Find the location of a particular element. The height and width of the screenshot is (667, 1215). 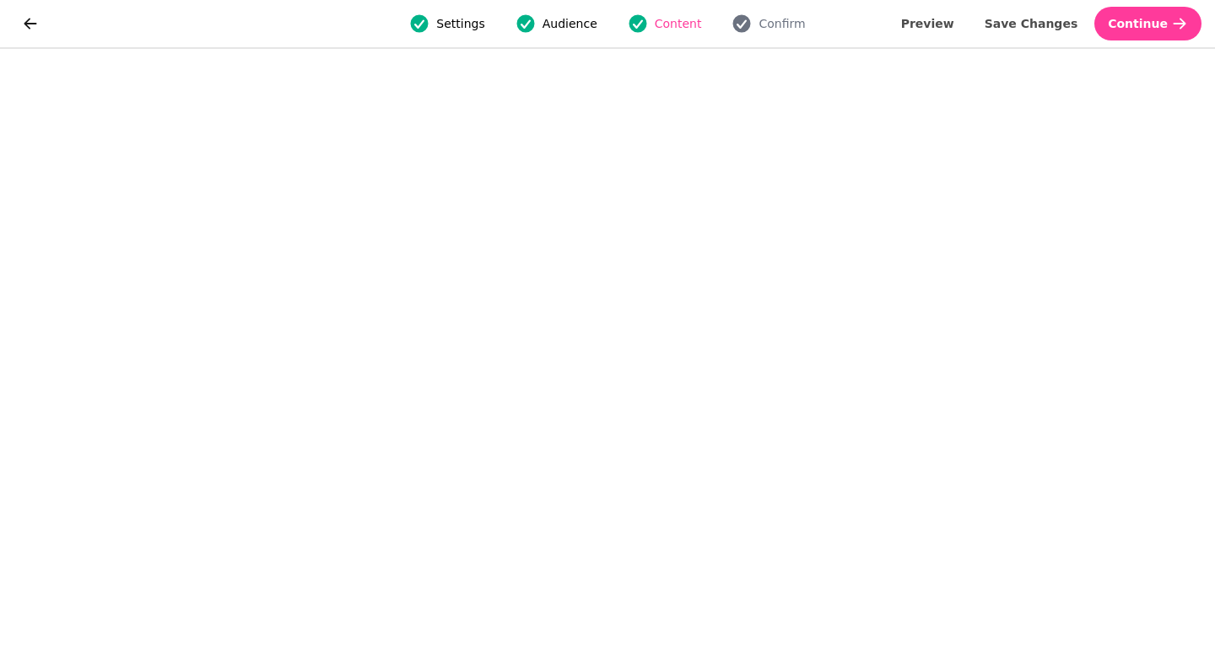

span: Continue is located at coordinates (1137, 24).